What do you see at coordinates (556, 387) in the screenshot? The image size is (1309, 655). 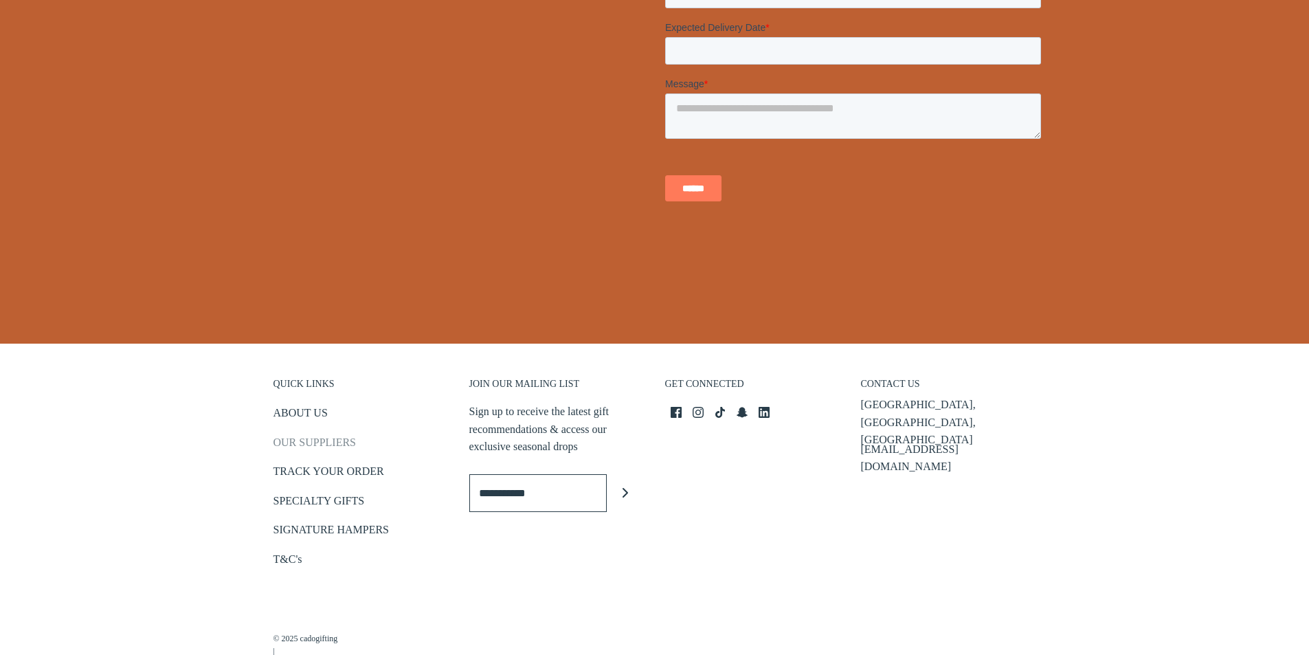 I see `h3: JOIN OUR MAILING LIST` at bounding box center [556, 387].